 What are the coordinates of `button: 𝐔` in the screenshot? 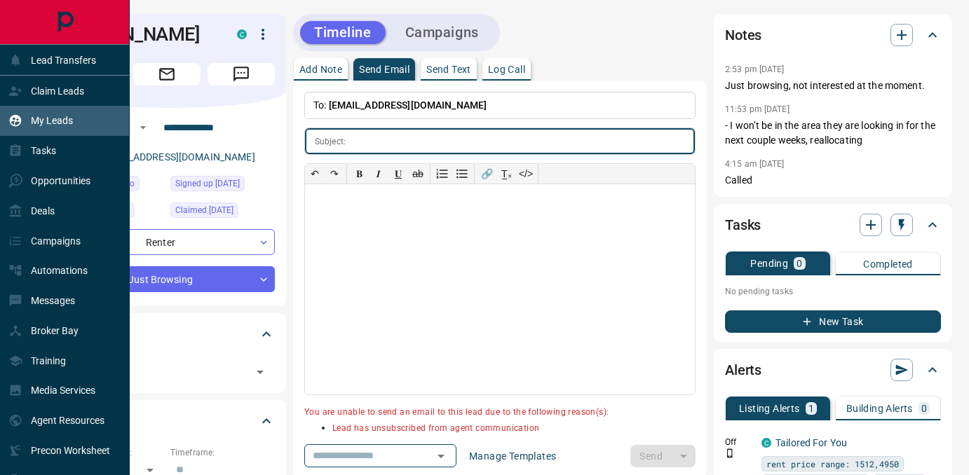 It's located at (398, 174).